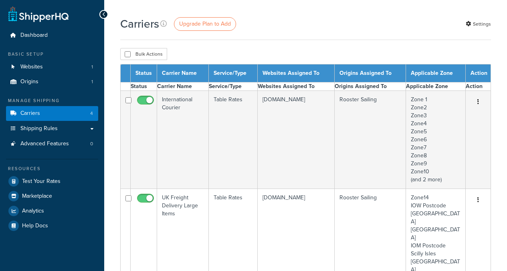 This screenshot has height=271, width=507. Describe the element at coordinates (52, 144) in the screenshot. I see `a: Advanced Features 0` at that location.